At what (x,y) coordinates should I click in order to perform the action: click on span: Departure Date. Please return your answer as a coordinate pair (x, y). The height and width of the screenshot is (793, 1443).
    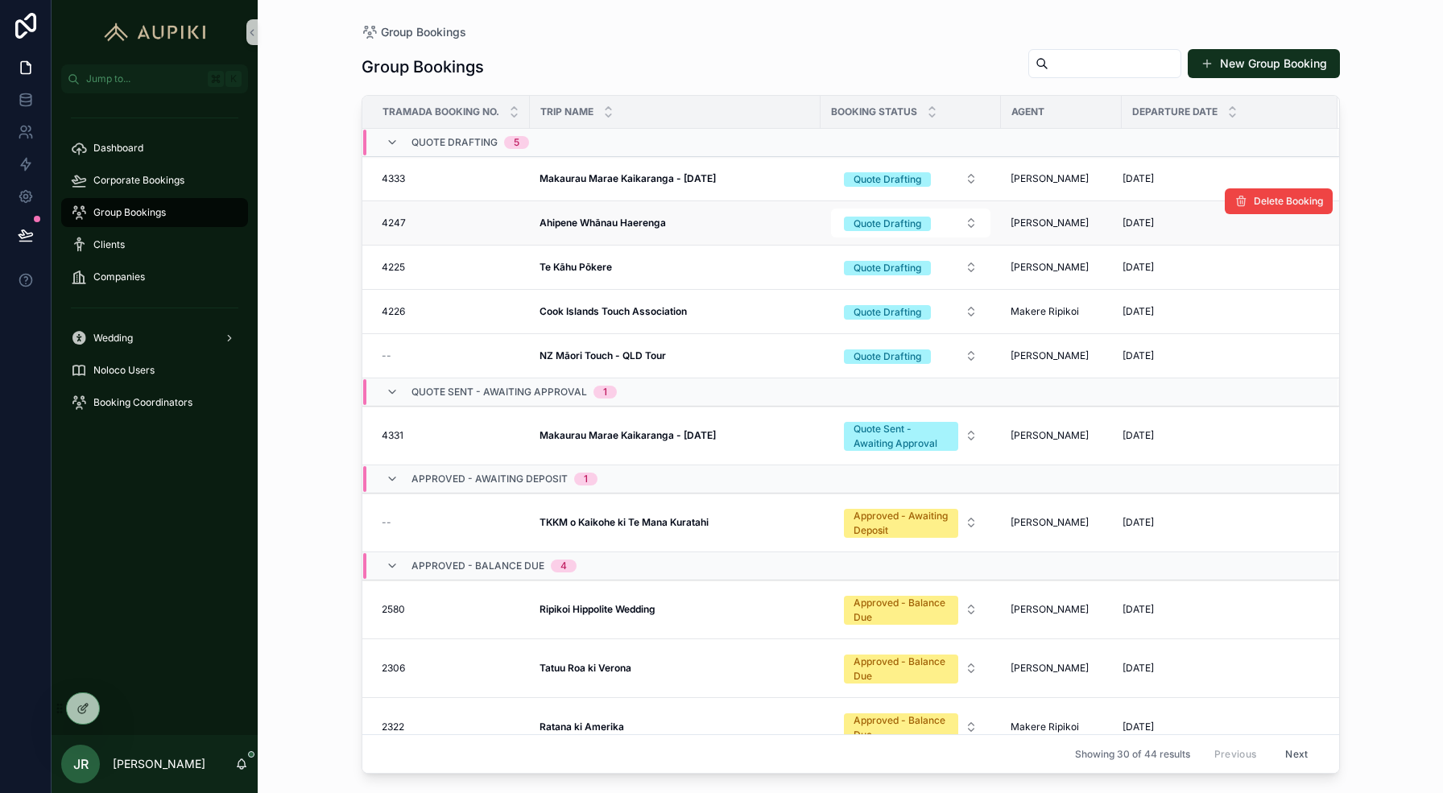
    Looking at the image, I should click on (1175, 112).